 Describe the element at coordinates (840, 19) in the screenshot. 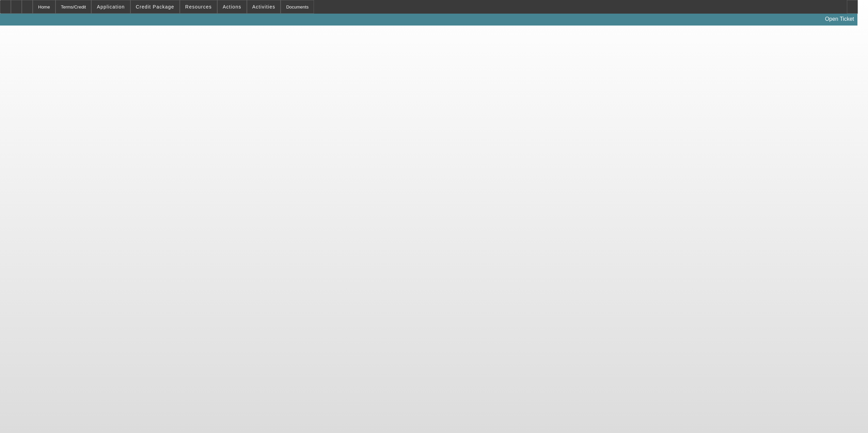

I see `a: Open Ticket` at that location.